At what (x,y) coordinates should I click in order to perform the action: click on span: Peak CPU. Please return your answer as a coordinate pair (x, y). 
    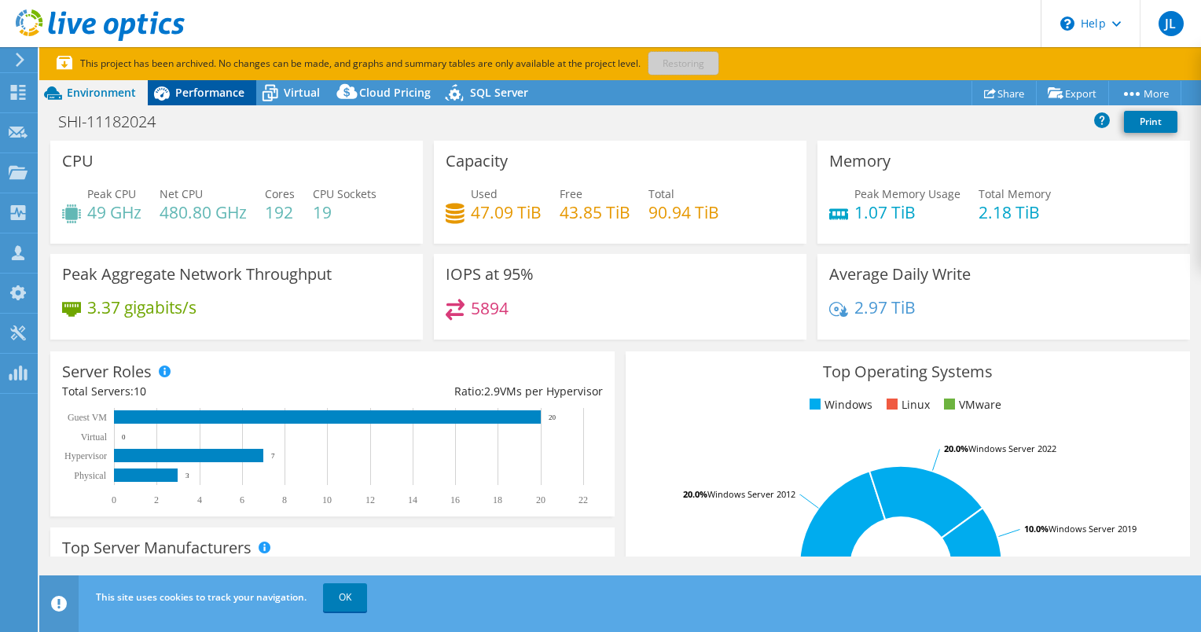
    Looking at the image, I should click on (112, 193).